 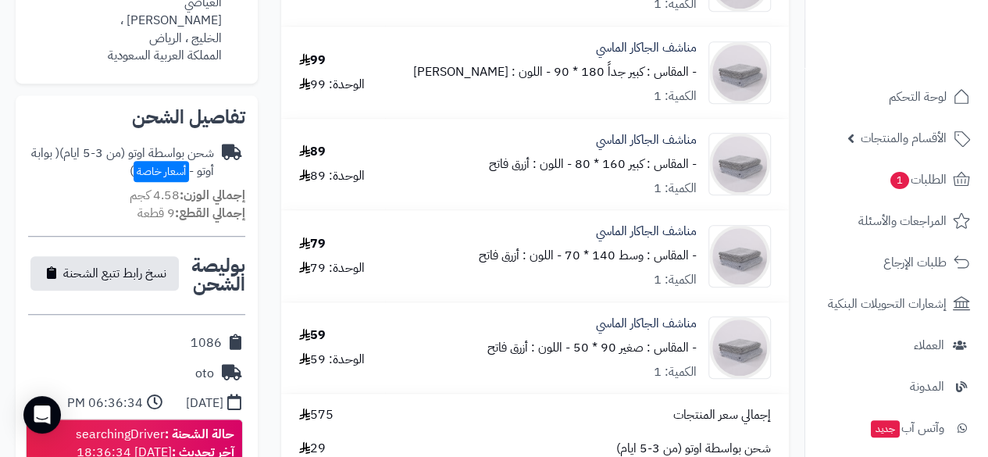 What do you see at coordinates (897, 180) in the screenshot?
I see `a: الطلبات1` at bounding box center [897, 180].